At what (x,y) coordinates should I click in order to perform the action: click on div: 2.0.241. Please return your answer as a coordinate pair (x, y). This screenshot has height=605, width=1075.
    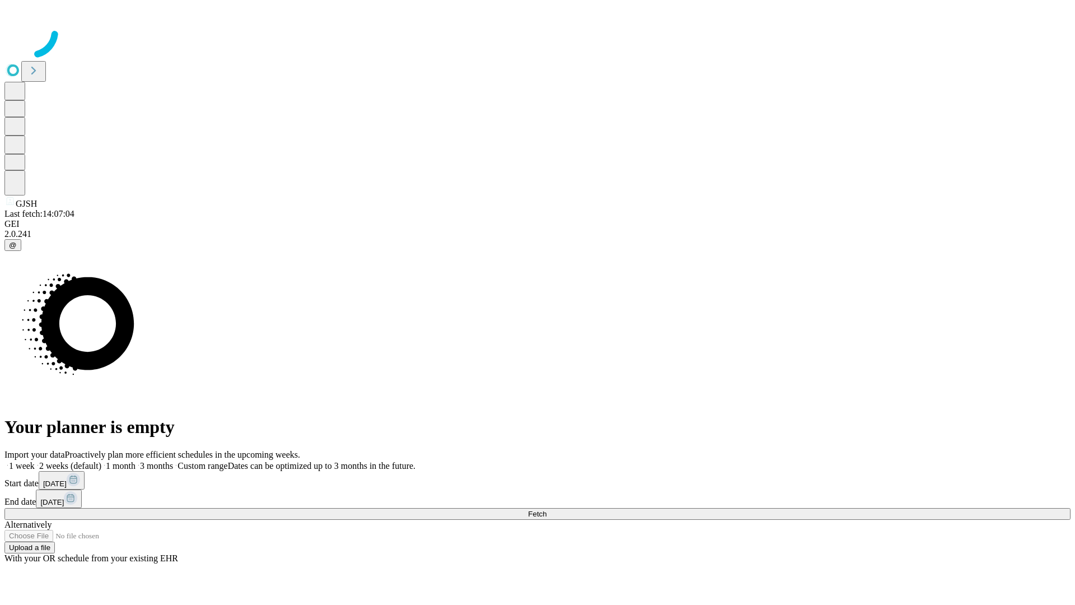
    Looking at the image, I should click on (537, 234).